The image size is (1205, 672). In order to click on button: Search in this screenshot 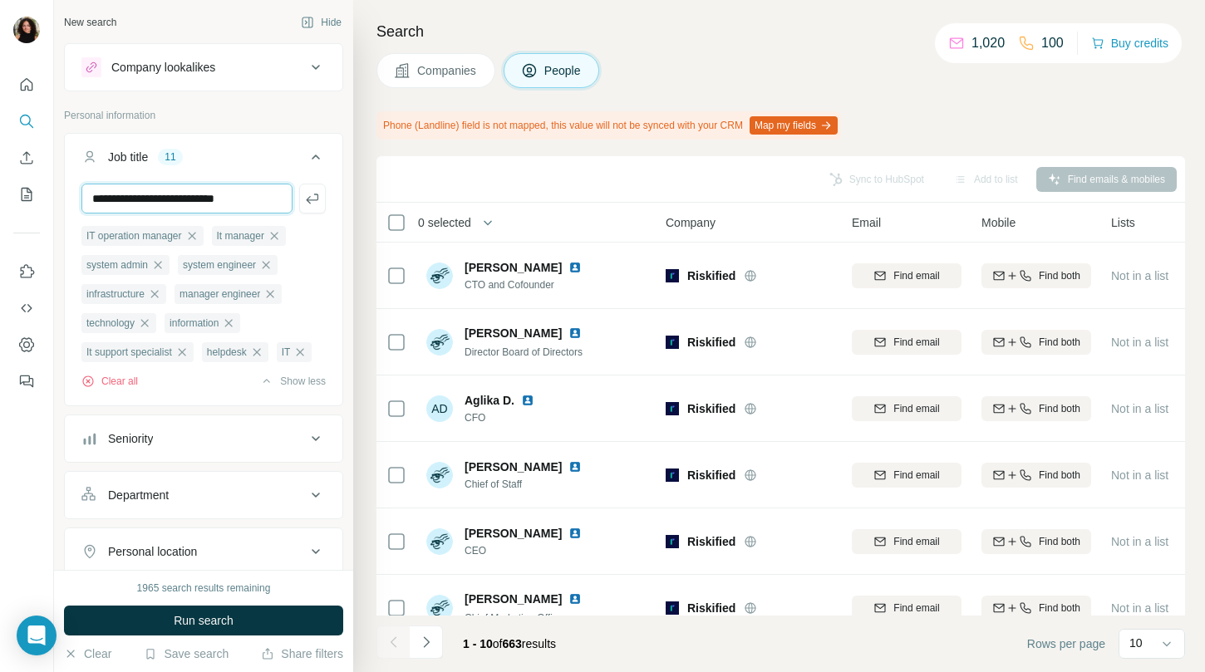, I will do `click(27, 121)`.